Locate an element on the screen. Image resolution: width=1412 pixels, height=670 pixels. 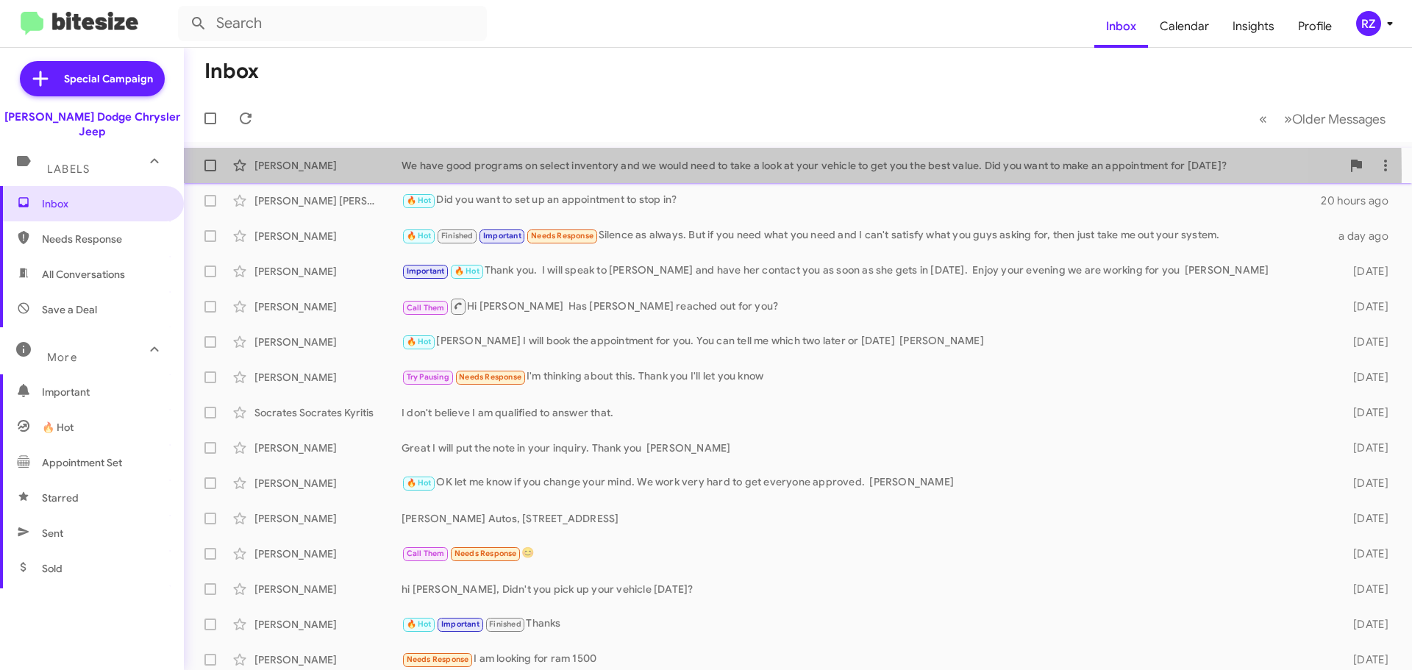
a: Insights is located at coordinates (1253, 26).